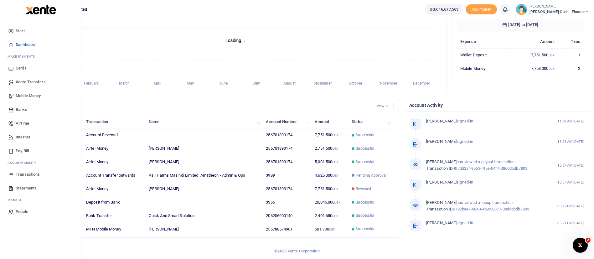  Describe the element at coordinates (485, 206) in the screenshot. I see `p: has viewed a topup transaction 6192bee7-6843-4b9c-0377-08dddbdb7803` at that location.